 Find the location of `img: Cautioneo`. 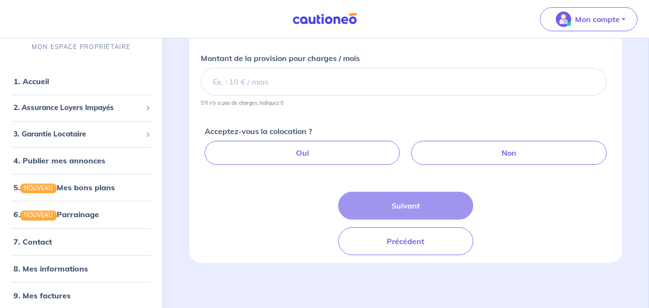

img: Cautioneo is located at coordinates (325, 19).